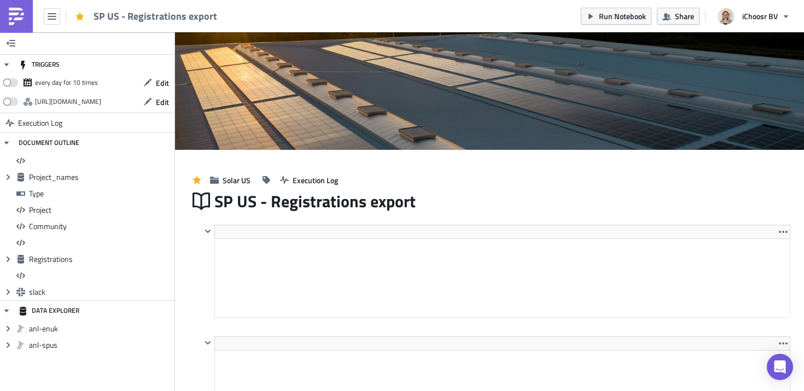 The width and height of the screenshot is (804, 391). What do you see at coordinates (100, 194) in the screenshot?
I see `span: Type` at bounding box center [100, 194].